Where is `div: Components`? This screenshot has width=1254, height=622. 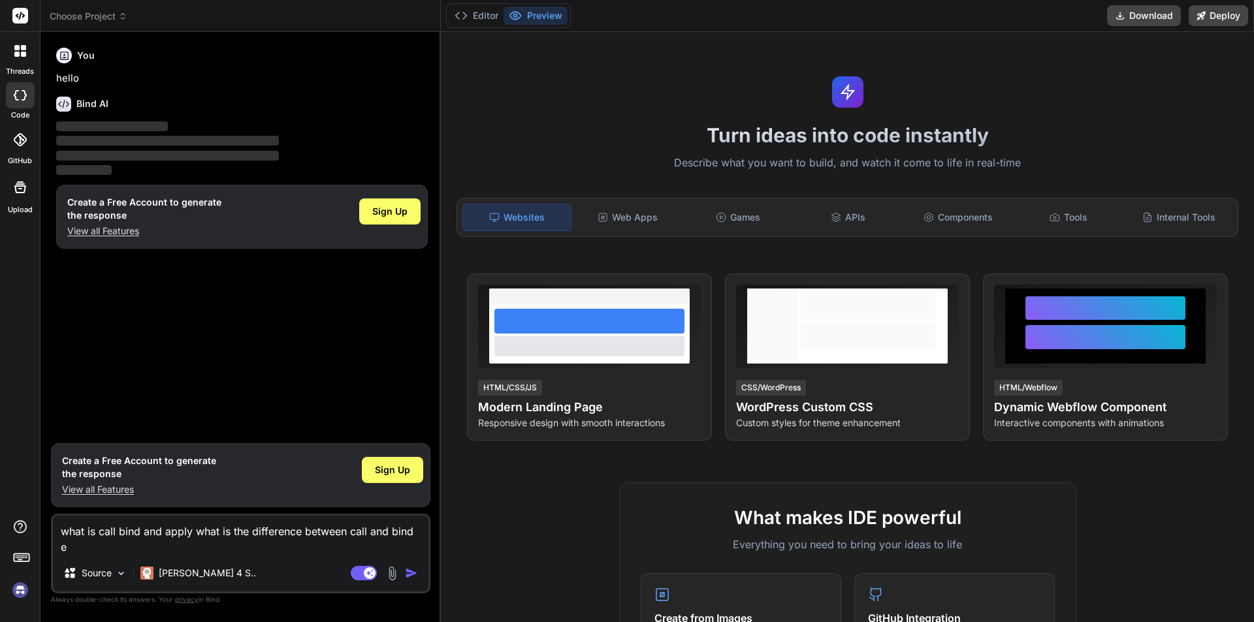
div: Components is located at coordinates (958, 217).